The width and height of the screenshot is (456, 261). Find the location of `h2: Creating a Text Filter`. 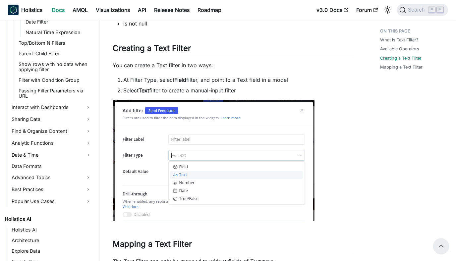

h2: Creating a Text Filter is located at coordinates (233, 50).